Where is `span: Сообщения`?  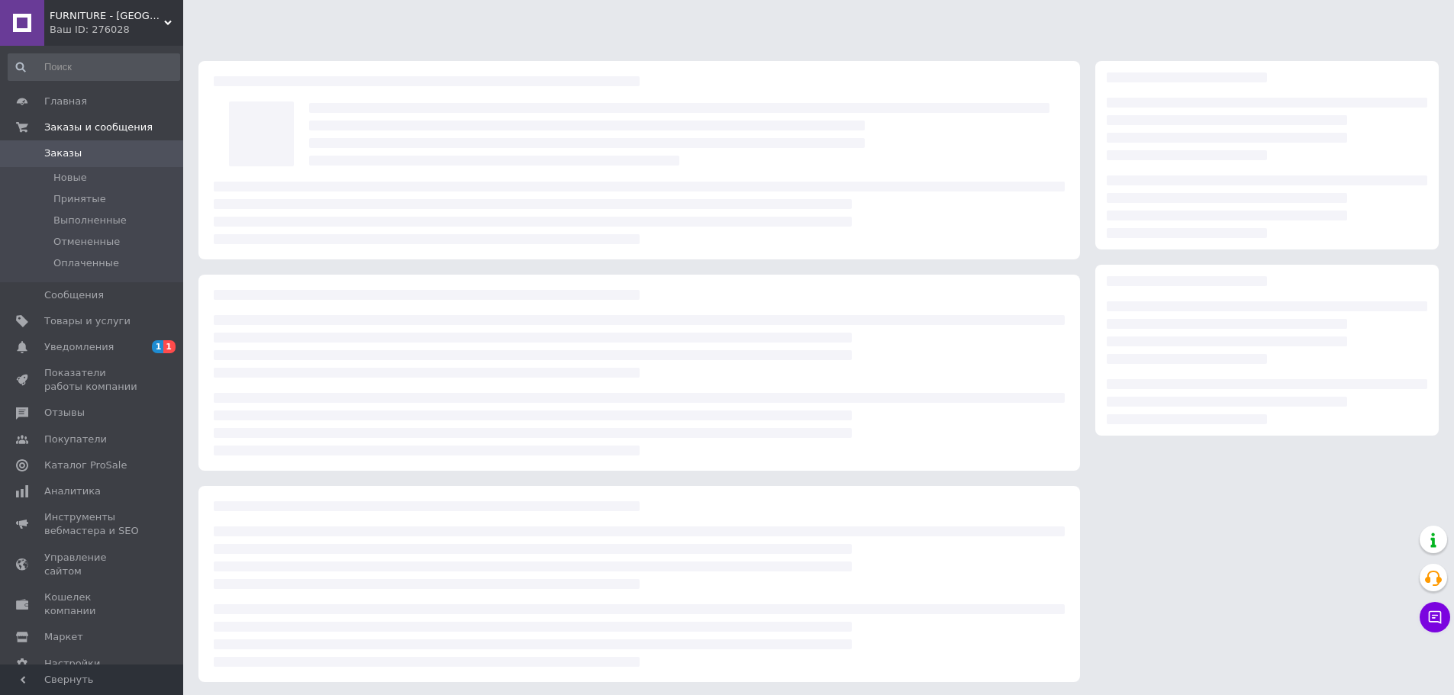 span: Сообщения is located at coordinates (74, 295).